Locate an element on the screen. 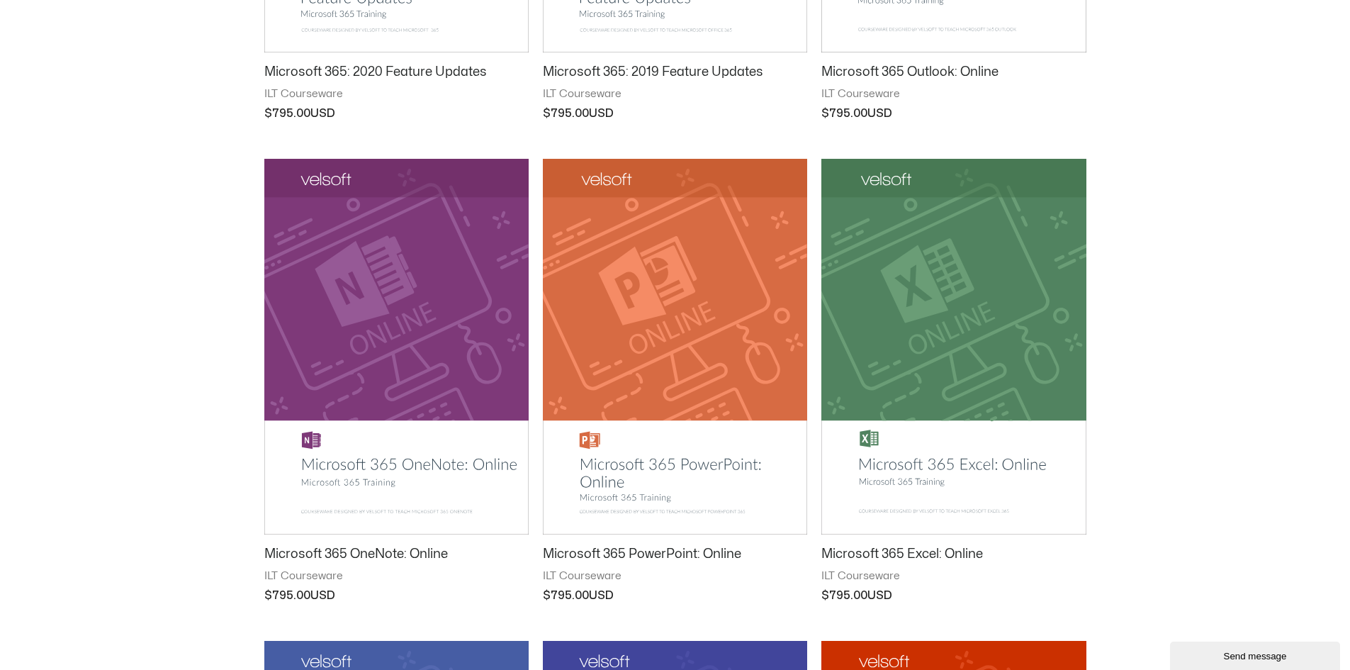 The width and height of the screenshot is (1350, 670). h2: Microsoft 365 PowerPoint: Online is located at coordinates (675, 554).